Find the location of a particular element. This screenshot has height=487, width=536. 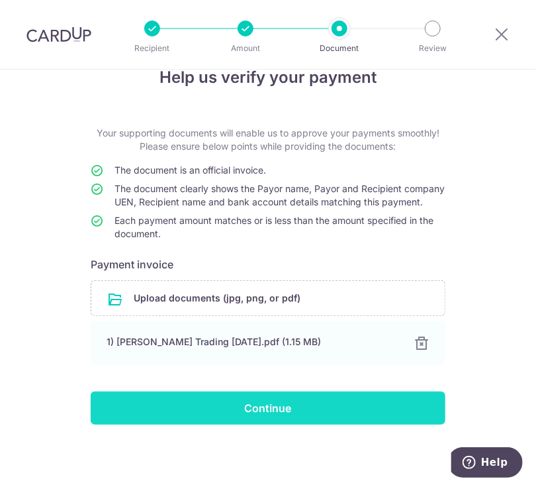

p: Review is located at coordinates (433, 48).